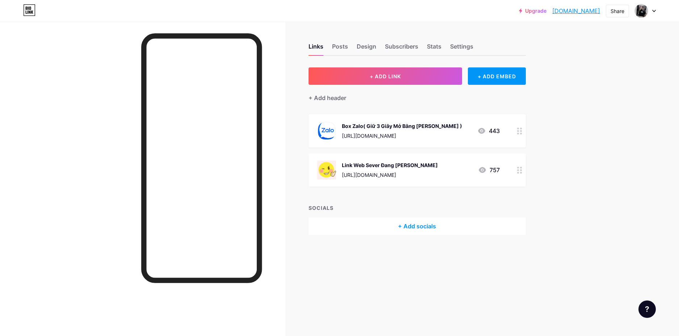  What do you see at coordinates (327, 131) in the screenshot?
I see `img: Box Zalo( Giữ 3 Giây Mở Bằng Trình Duyệt )` at bounding box center [327, 131].